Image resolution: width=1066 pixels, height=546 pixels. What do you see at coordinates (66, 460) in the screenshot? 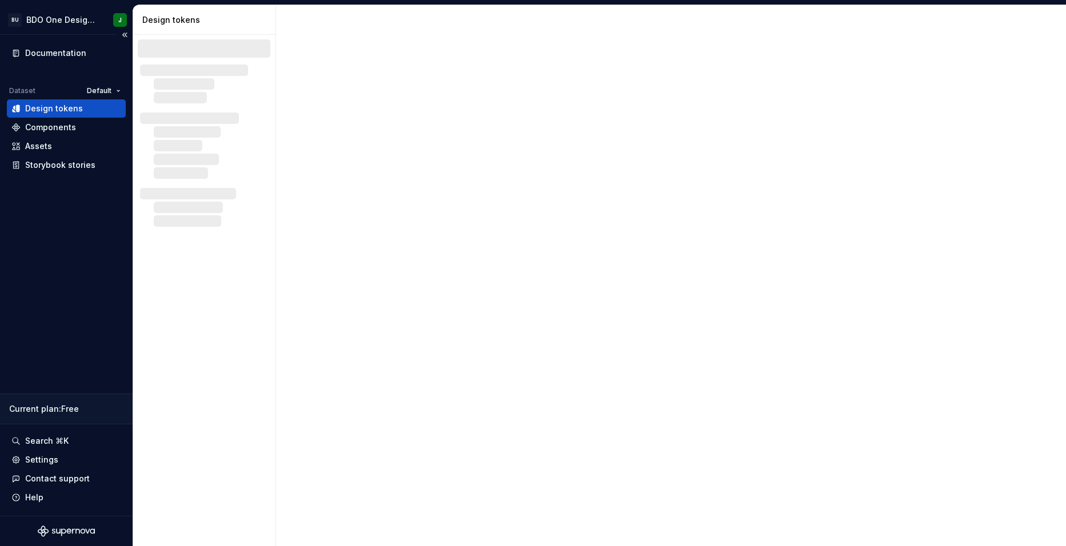
I see `a: Settings` at bounding box center [66, 460].